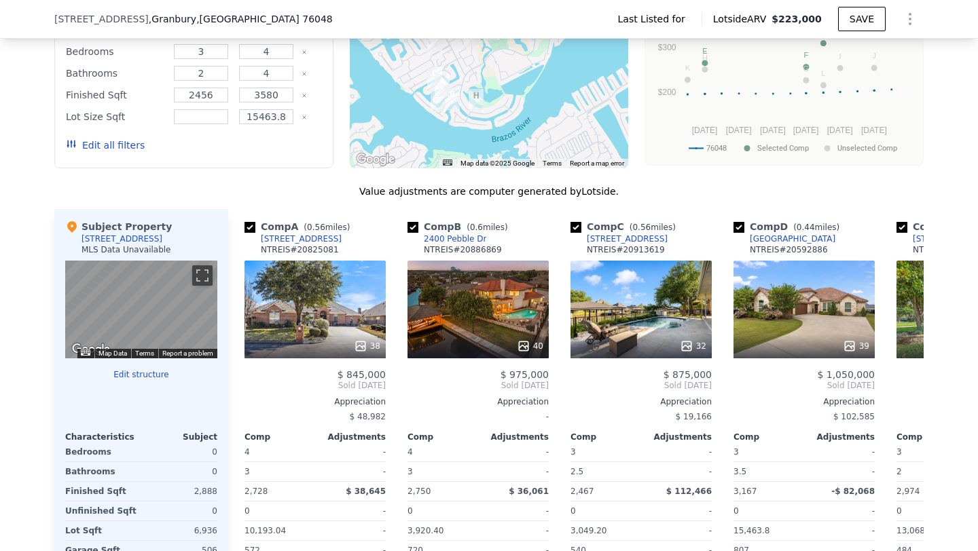 The width and height of the screenshot is (978, 551). Describe the element at coordinates (367, 346) in the screenshot. I see `div: 38` at that location.